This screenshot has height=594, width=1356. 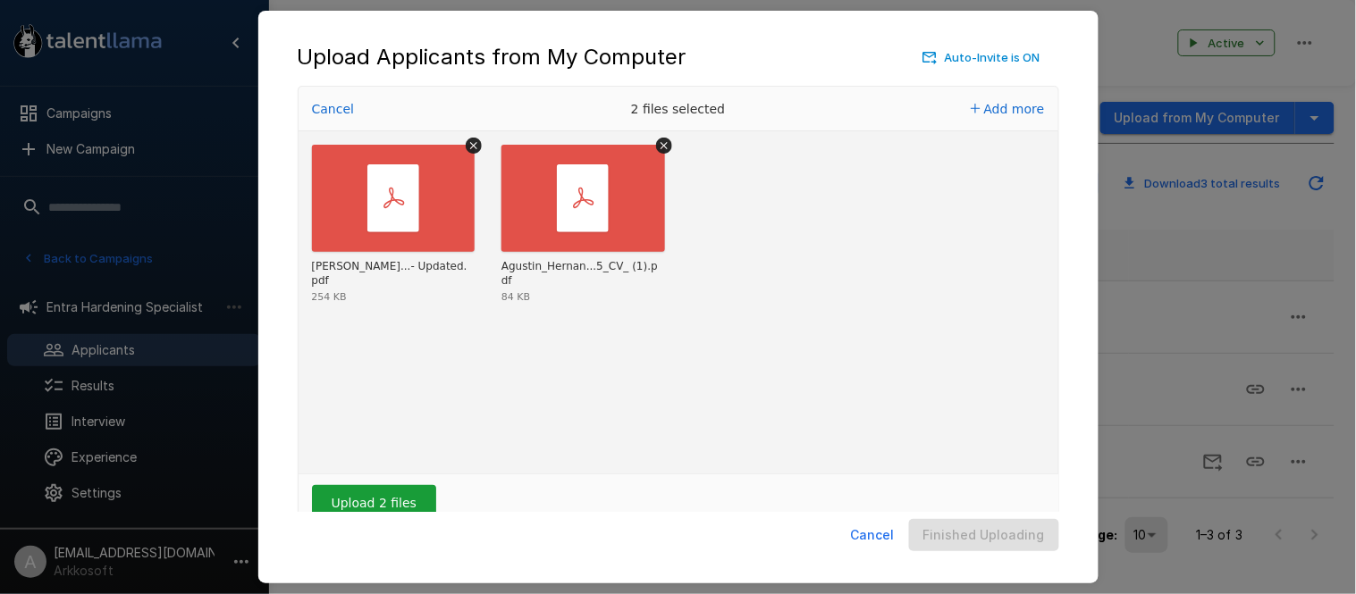 I want to click on div: 2 files selected, so click(x=678, y=109).